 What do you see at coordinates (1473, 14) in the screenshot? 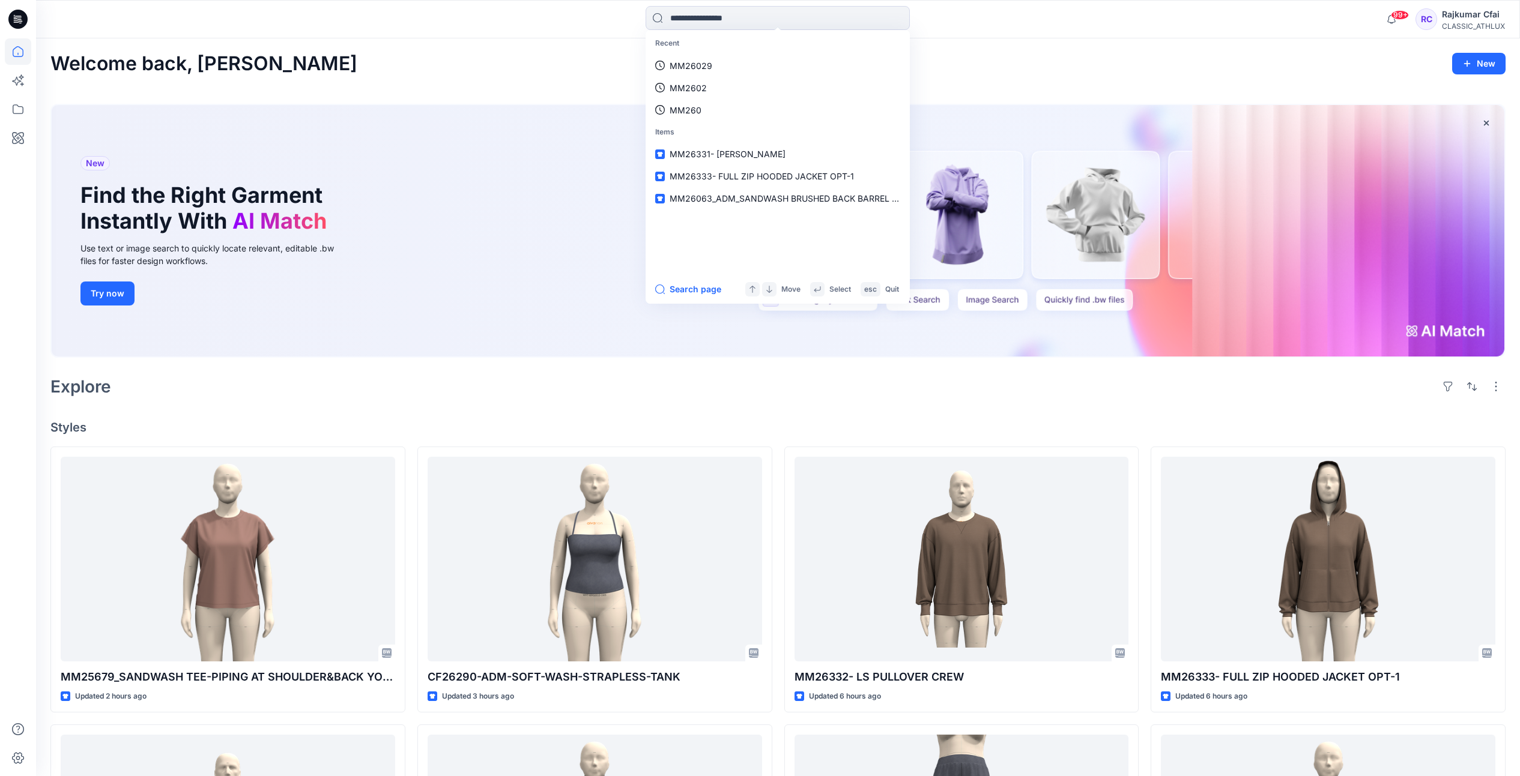
I see `div: Rajkumar Cfai` at bounding box center [1473, 14].